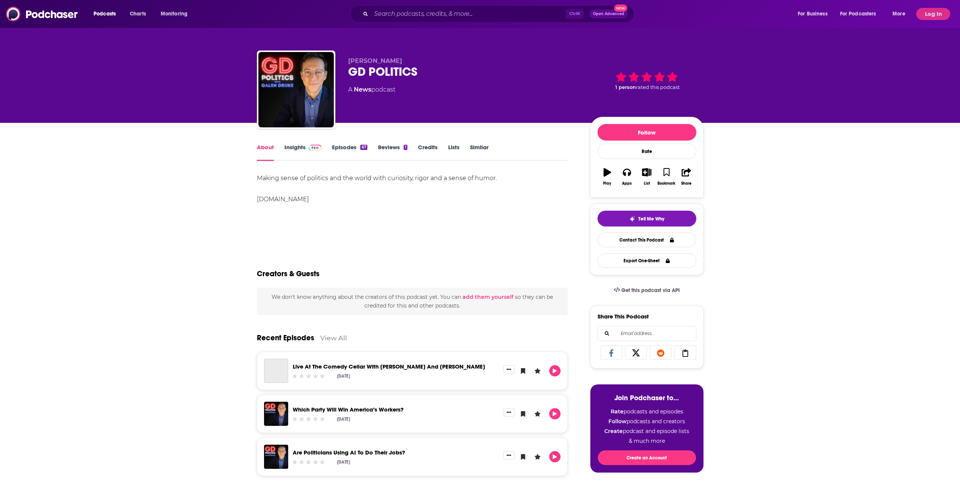  I want to click on a: GD POLITICS, so click(296, 90).